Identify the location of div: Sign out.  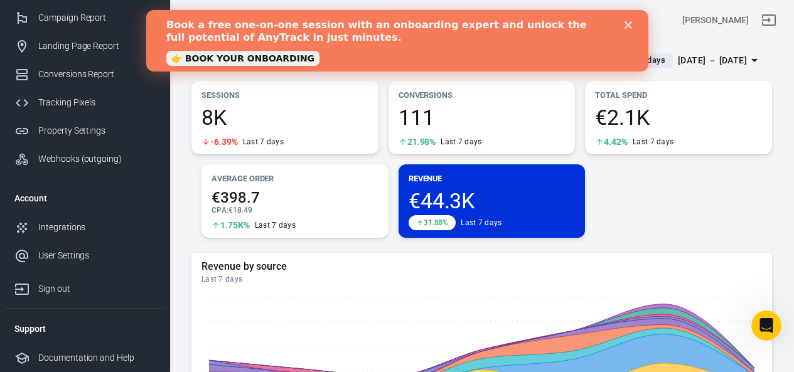
(97, 289).